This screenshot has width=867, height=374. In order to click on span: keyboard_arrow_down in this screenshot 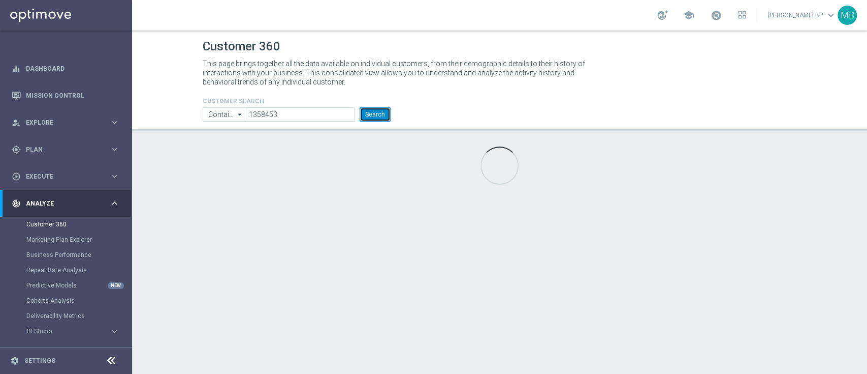, I will do `click(831, 15)`.